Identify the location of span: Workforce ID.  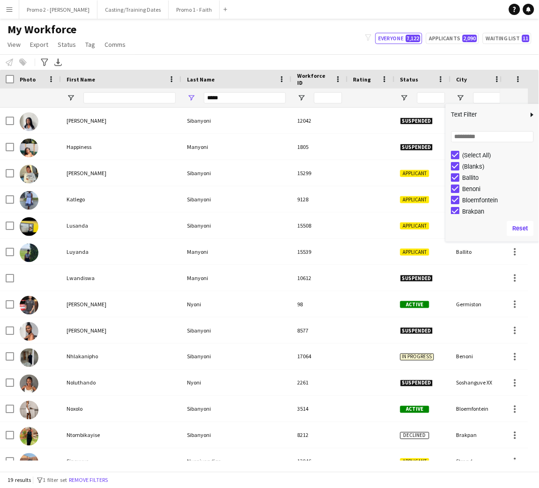
(314, 79).